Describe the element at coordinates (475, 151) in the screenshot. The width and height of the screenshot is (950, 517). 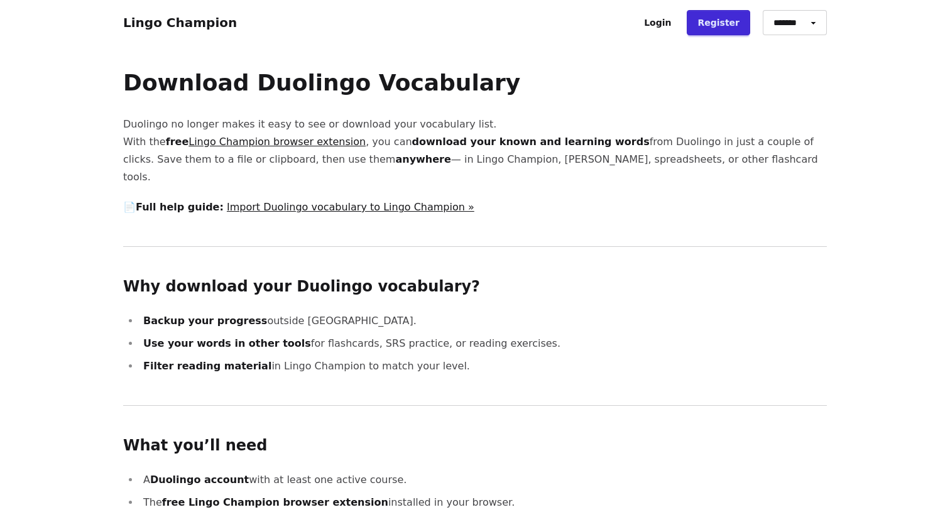
I see `p: Duolingo no longer makes it easy to see or download your vocabulary list. With the , you can from...` at that location.